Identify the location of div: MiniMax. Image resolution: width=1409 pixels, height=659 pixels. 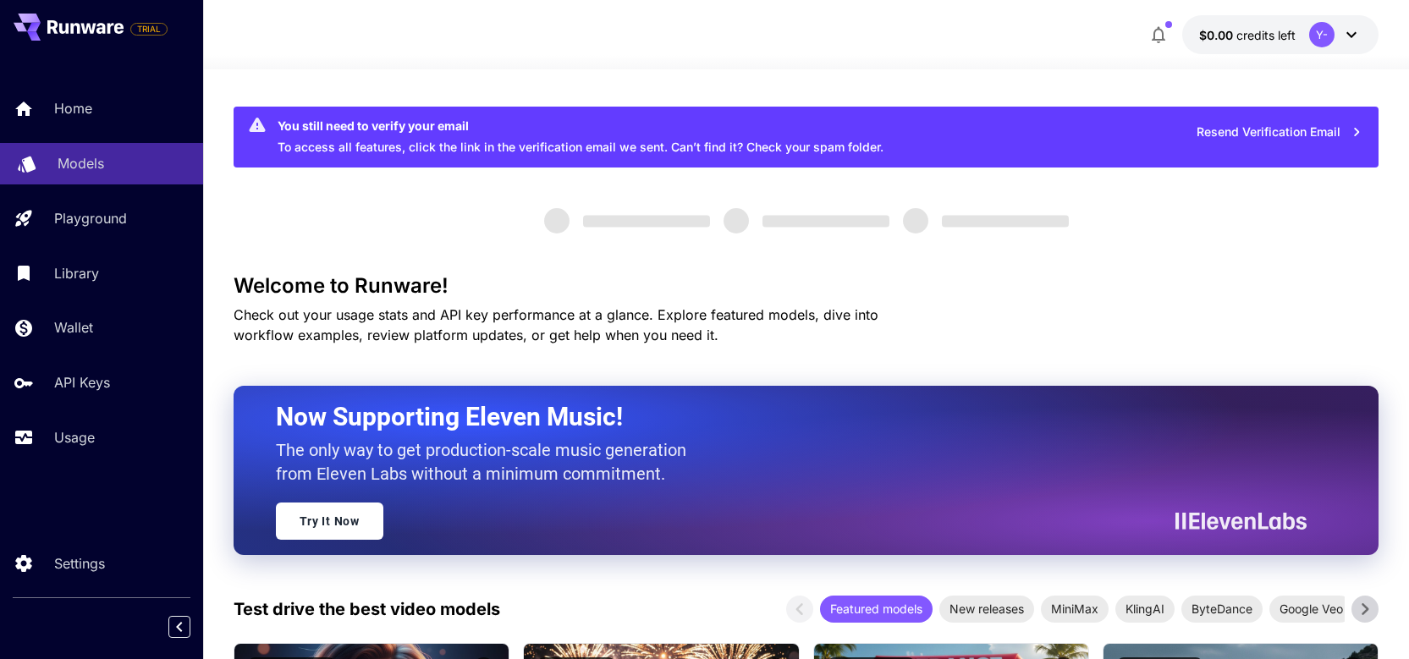
(1075, 609).